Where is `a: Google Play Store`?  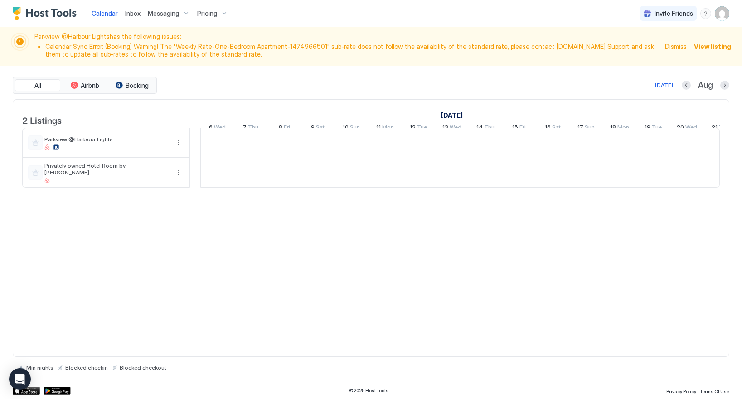 a: Google Play Store is located at coordinates (57, 391).